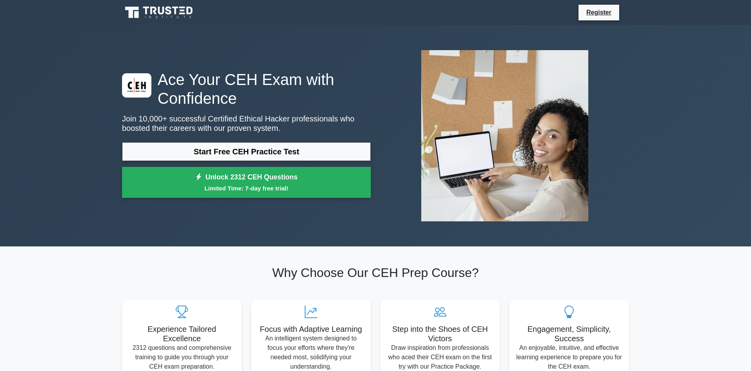  Describe the element at coordinates (247, 151) in the screenshot. I see `a: Start Free CEH Practice Test` at that location.